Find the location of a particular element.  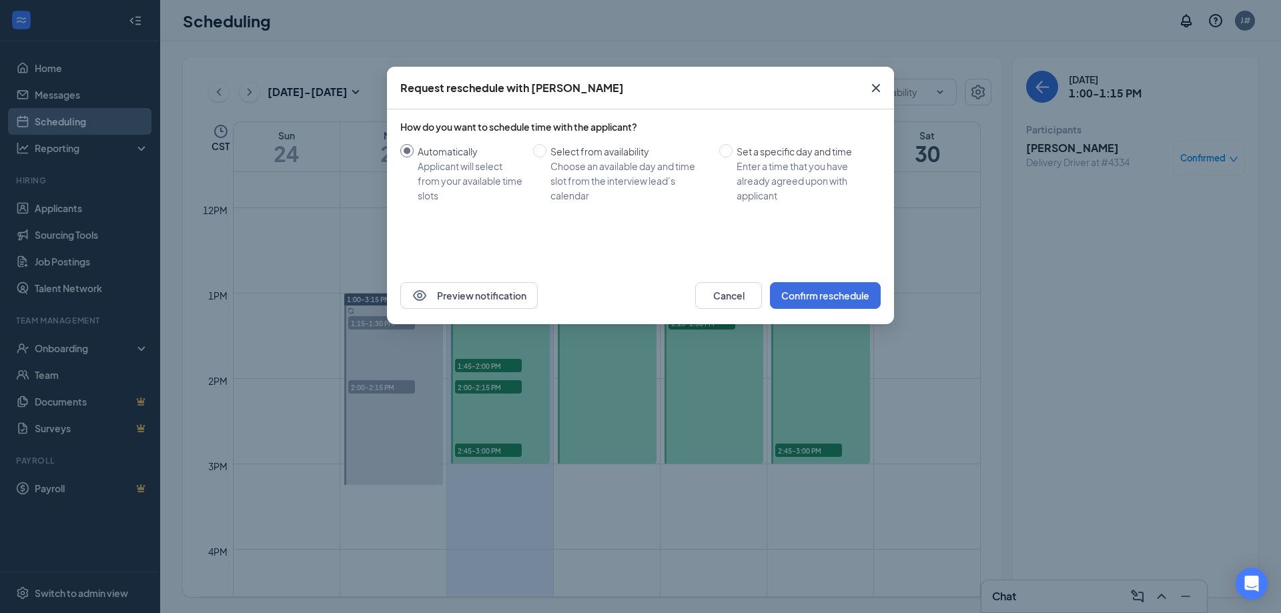

button: EyePreview notification is located at coordinates (469, 296).